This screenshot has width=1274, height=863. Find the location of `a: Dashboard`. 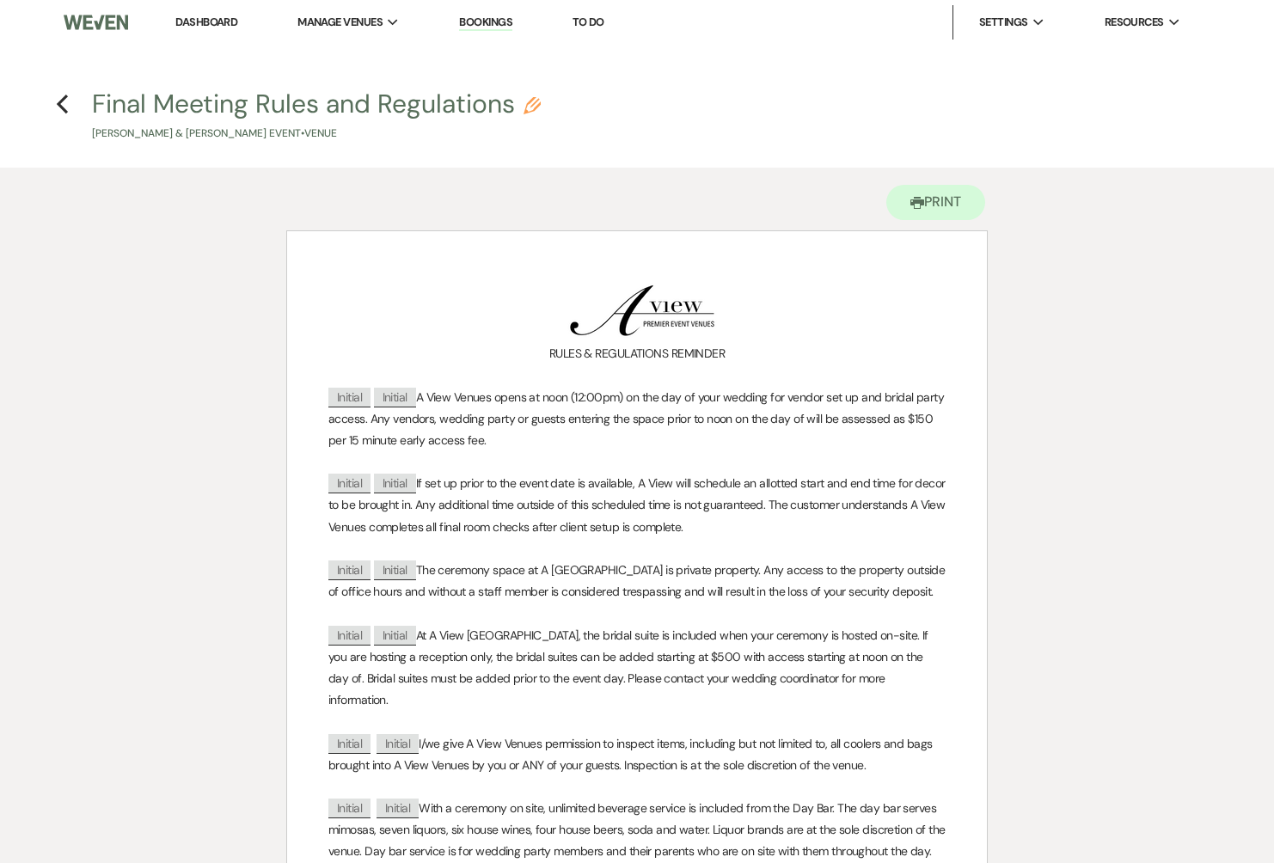

a: Dashboard is located at coordinates (206, 21).